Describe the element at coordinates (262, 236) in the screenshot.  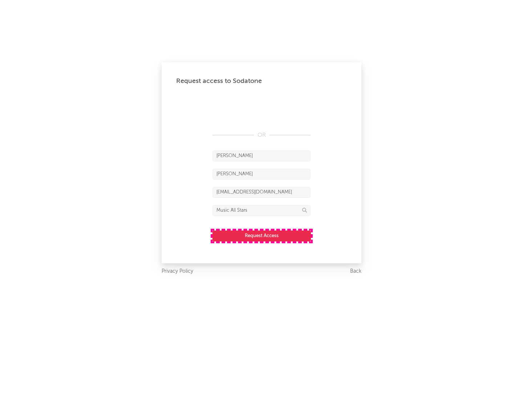
I see `button: Request Access` at that location.